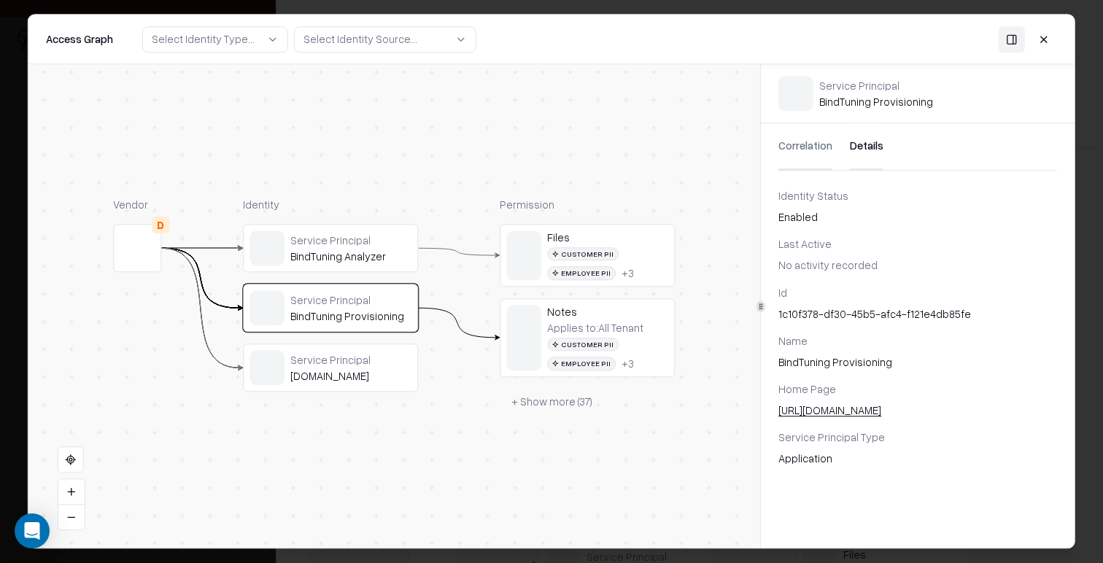  What do you see at coordinates (918, 341) in the screenshot?
I see `div: Name` at bounding box center [918, 341].